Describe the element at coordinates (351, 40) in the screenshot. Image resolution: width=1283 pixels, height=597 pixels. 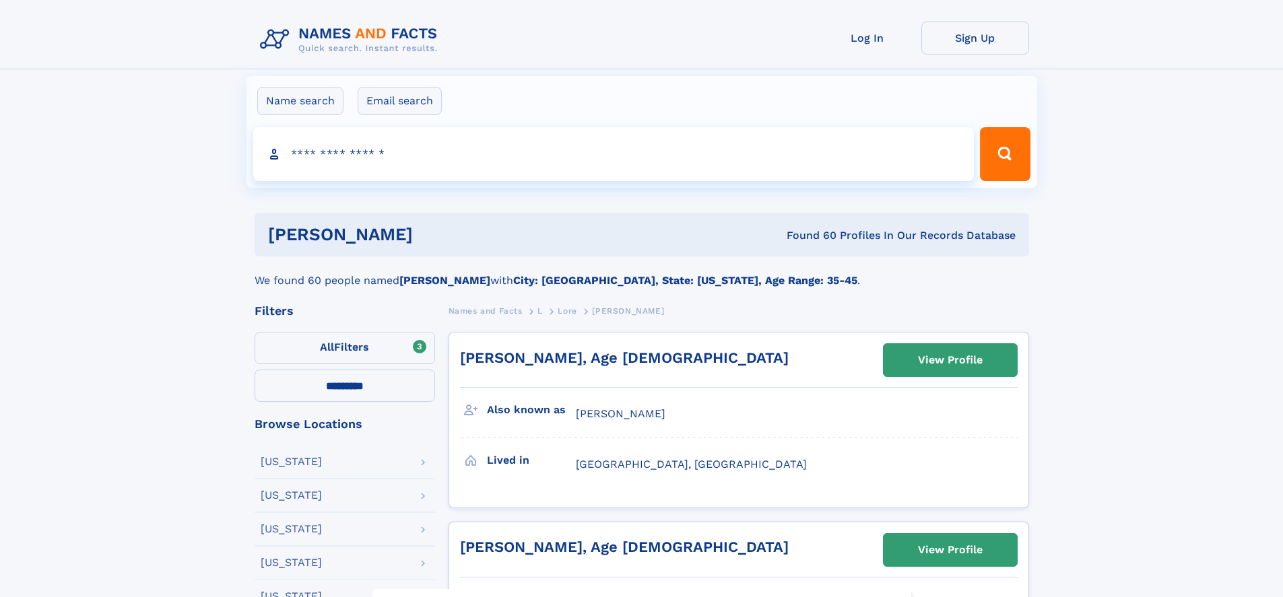
I see `img: Logo Names and Facts` at that location.